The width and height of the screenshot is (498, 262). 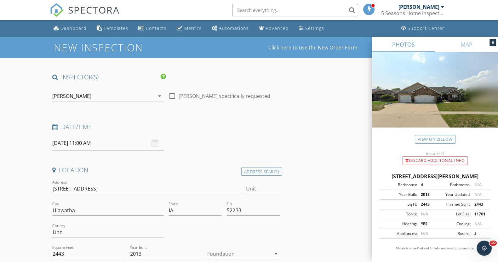 I want to click on img: streetview, so click(x=435, y=97).